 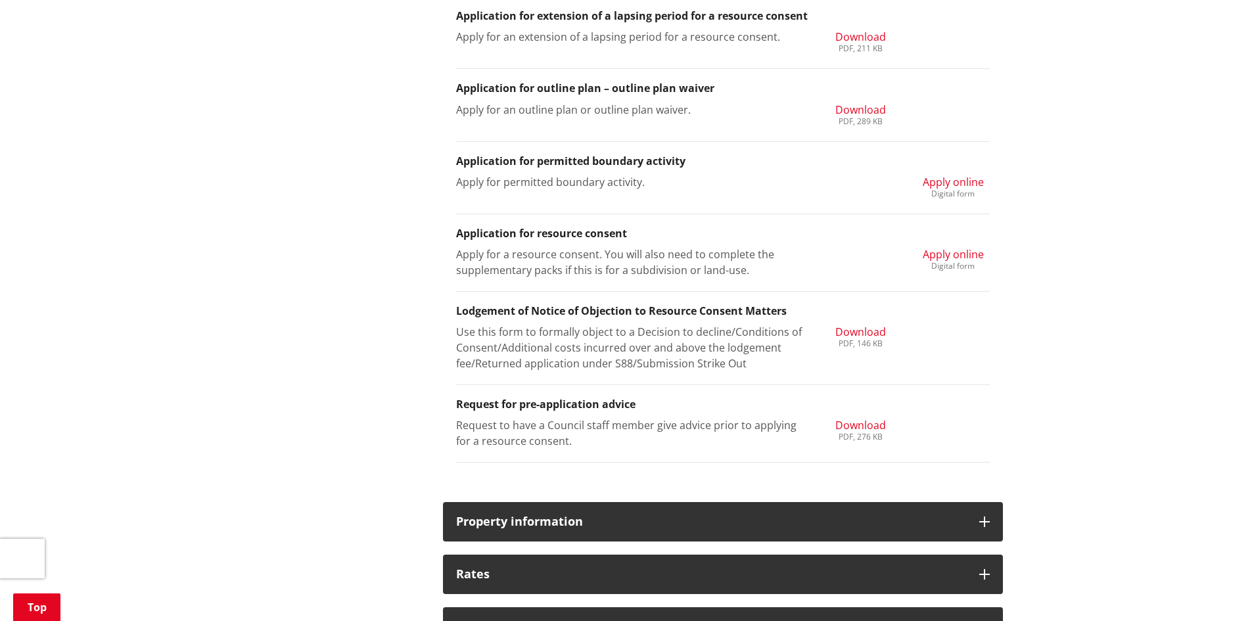 What do you see at coordinates (860, 49) in the screenshot?
I see `div: PDF, 211 KB` at bounding box center [860, 49].